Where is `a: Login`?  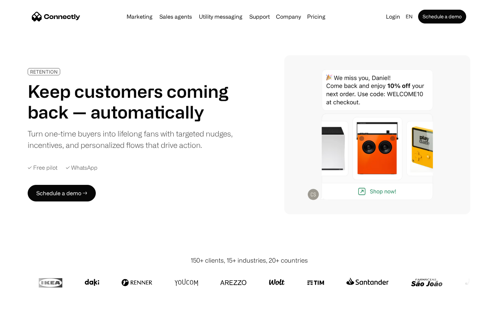 a: Login is located at coordinates (393, 17).